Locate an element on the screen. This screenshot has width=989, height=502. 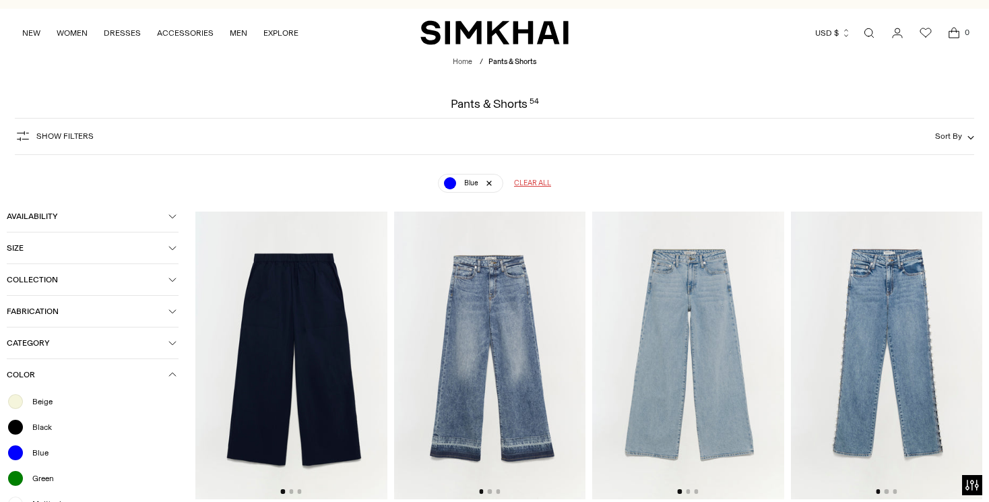
span: Category is located at coordinates (88, 343).